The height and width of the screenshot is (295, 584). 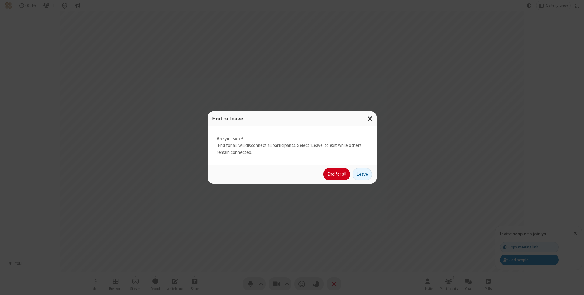 I want to click on strong: Are you sure?, so click(x=292, y=139).